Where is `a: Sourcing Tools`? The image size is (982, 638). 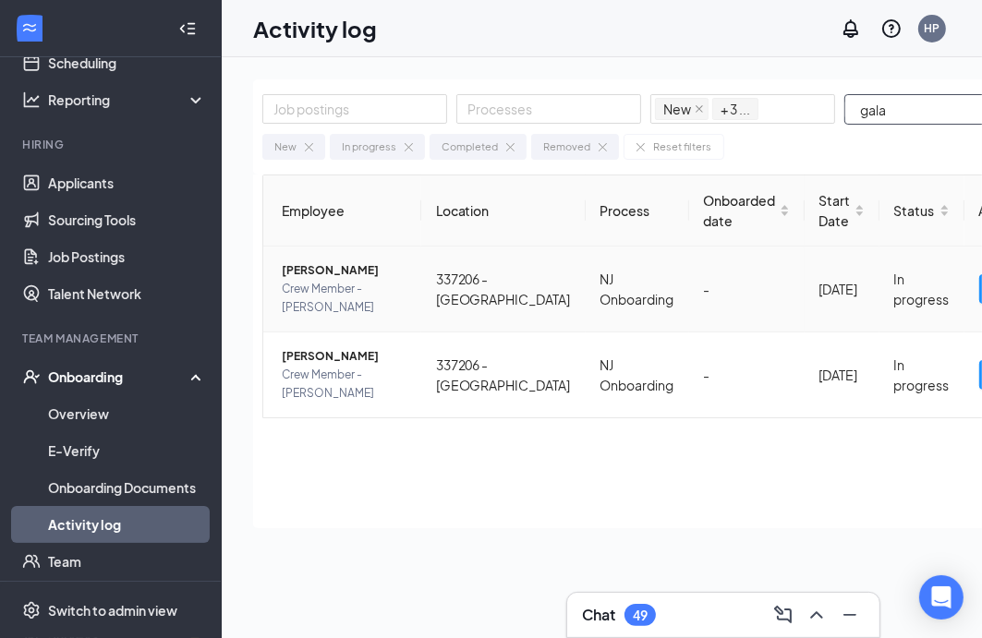 a: Sourcing Tools is located at coordinates (127, 220).